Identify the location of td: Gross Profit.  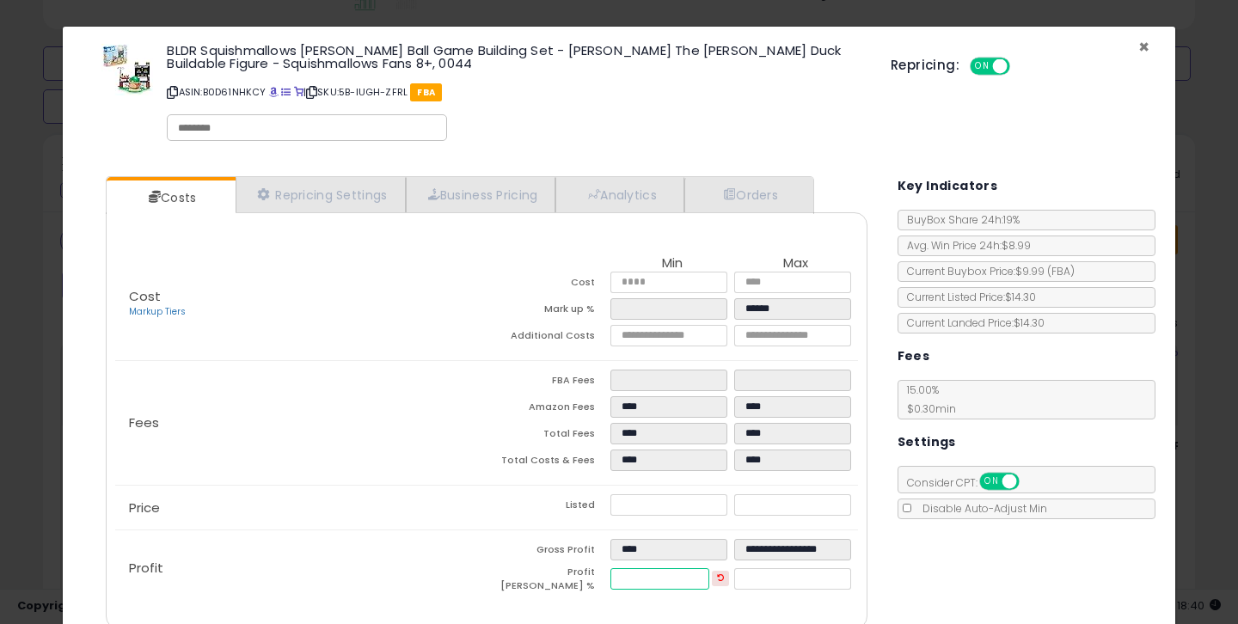
(549, 552).